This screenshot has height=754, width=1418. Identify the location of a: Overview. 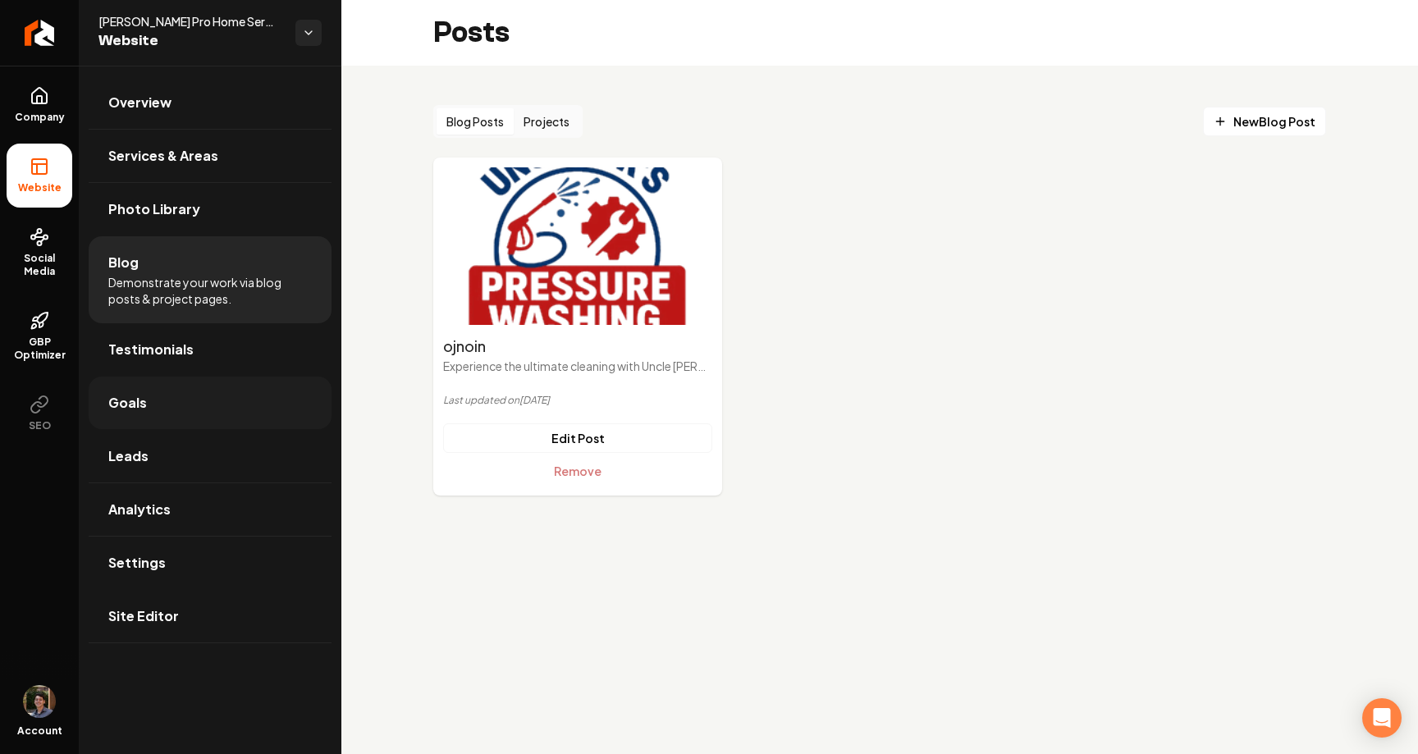
(210, 103).